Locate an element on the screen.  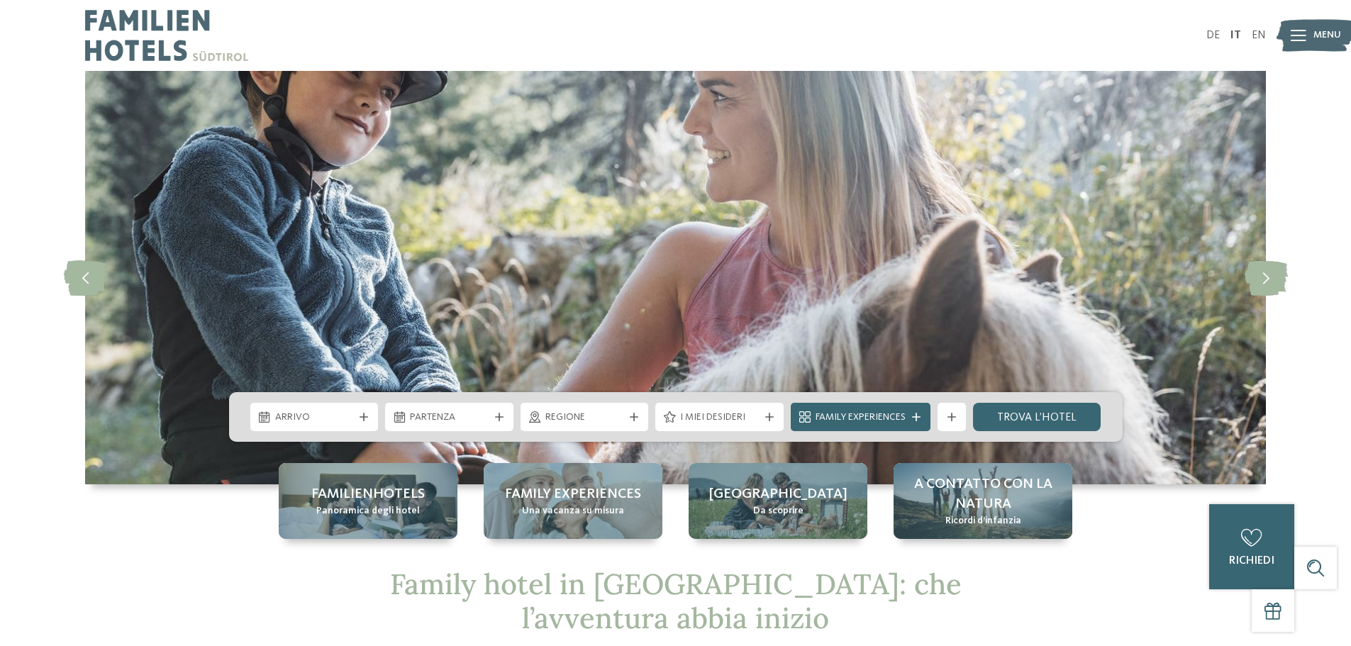
span: Da scoprire is located at coordinates (778, 511).